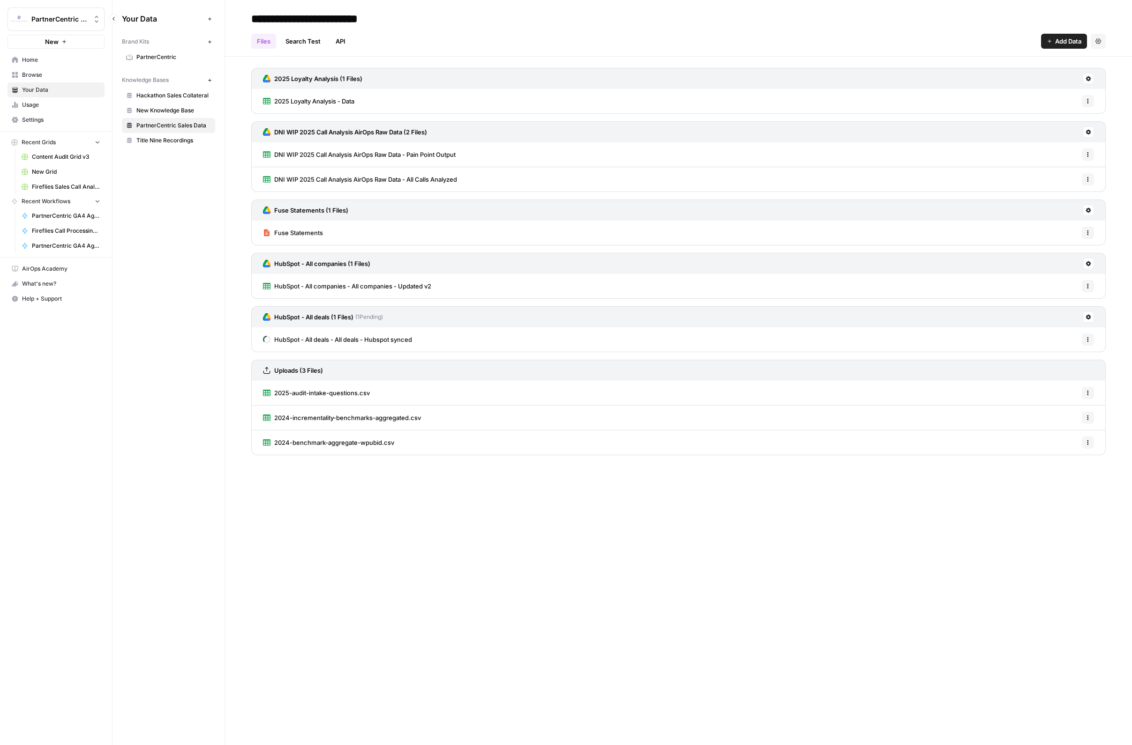 This screenshot has height=745, width=1132. Describe the element at coordinates (168, 57) in the screenshot. I see `a: PartnerCentric` at that location.